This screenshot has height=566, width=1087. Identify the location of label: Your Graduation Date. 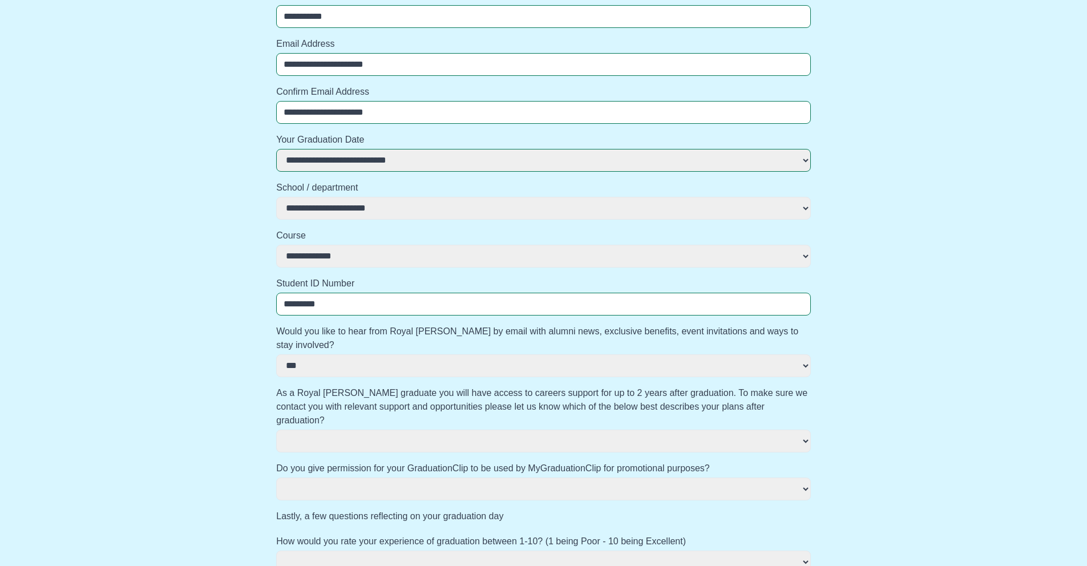
(543, 140).